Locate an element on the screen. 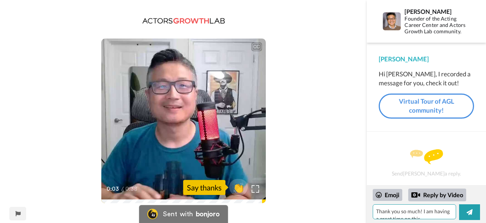  div: Sent with is located at coordinates (178, 214).